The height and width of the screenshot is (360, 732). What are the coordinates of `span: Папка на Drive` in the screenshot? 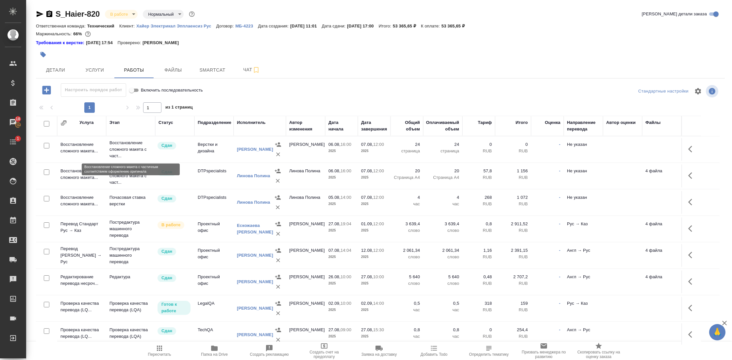 It's located at (214, 354).